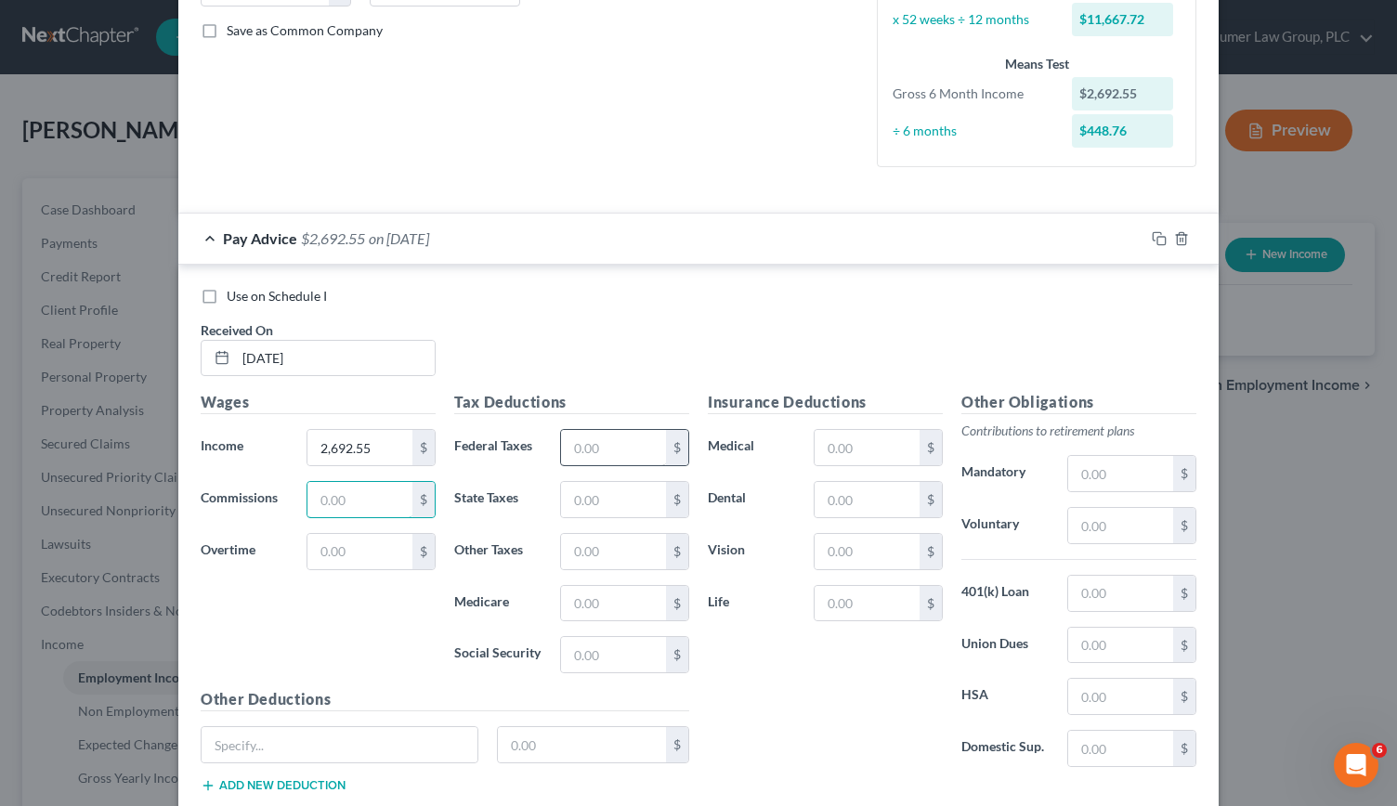 The height and width of the screenshot is (806, 1397). Describe the element at coordinates (277, 295) in the screenshot. I see `span: Use on Schedule I` at that location.